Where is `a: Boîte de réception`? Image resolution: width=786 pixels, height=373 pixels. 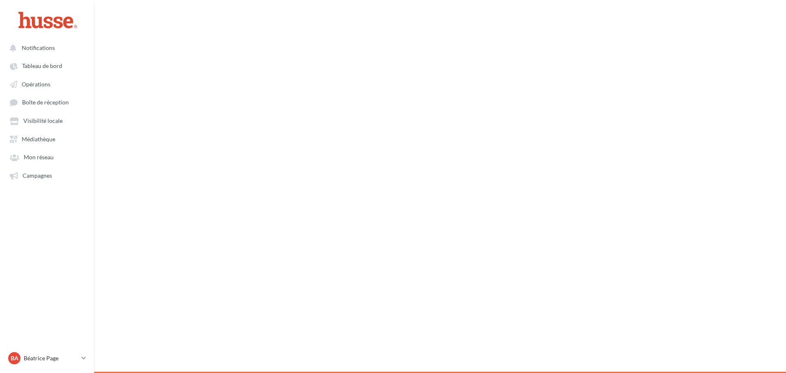 a: Boîte de réception is located at coordinates (47, 102).